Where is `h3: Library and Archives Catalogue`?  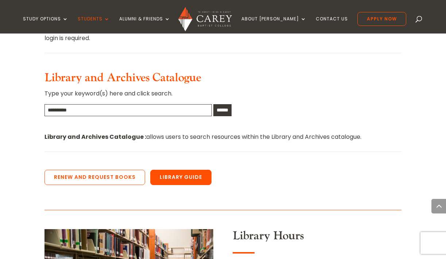 h3: Library and Archives Catalogue is located at coordinates (223, 80).